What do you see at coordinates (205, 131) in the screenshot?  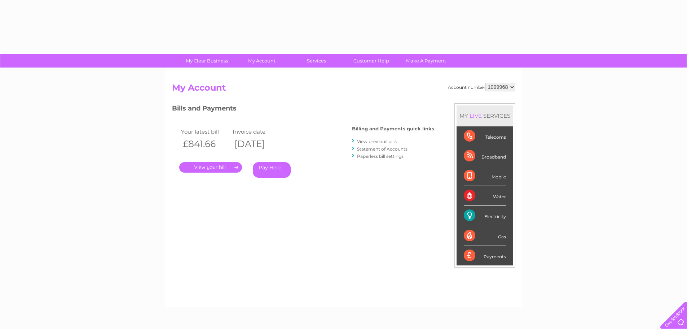 I see `td: Your latest bill` at bounding box center [205, 131].